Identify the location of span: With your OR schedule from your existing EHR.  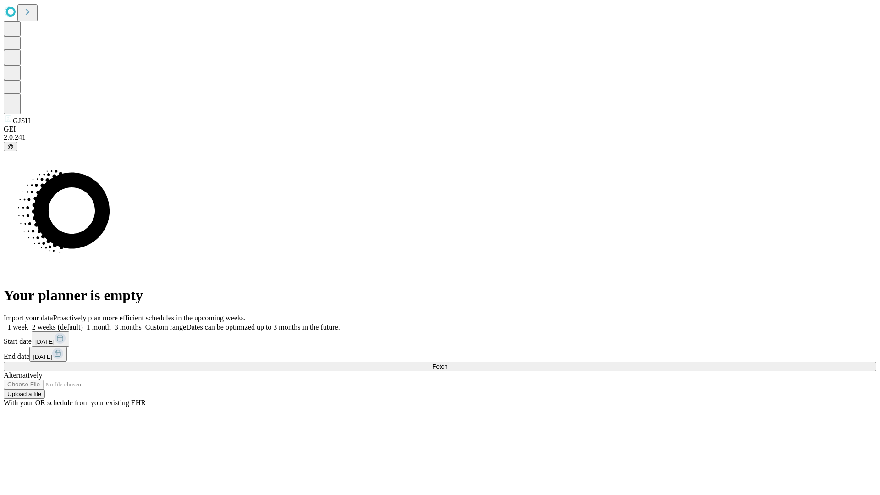
(75, 402).